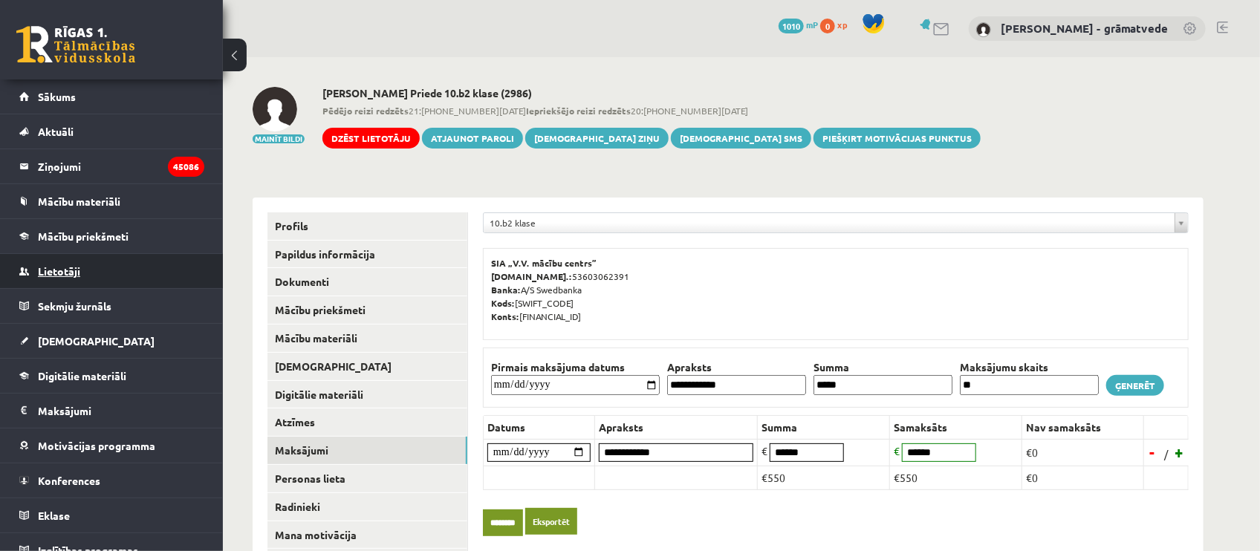 This screenshot has width=1260, height=551. What do you see at coordinates (505, 316) in the screenshot?
I see `b: Konts:` at bounding box center [505, 316].